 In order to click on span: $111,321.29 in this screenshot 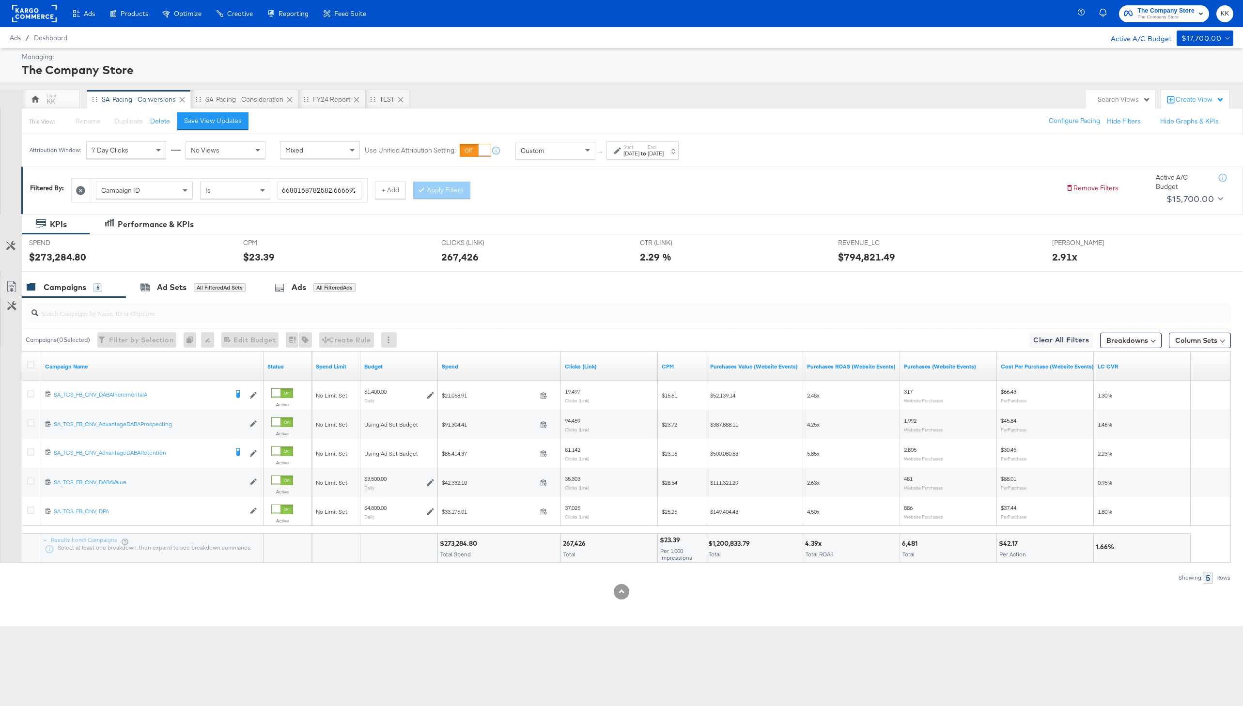, I will do `click(724, 482)`.